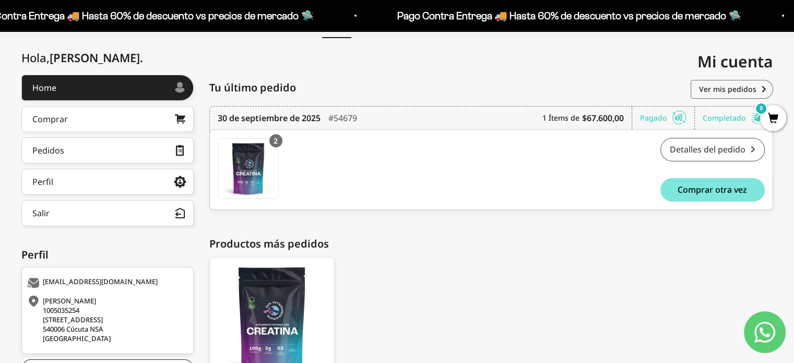 This screenshot has height=363, width=794. Describe the element at coordinates (248, 168) in the screenshot. I see `img: Translation missing: es.Creatina Monohidrato - 100g` at that location.